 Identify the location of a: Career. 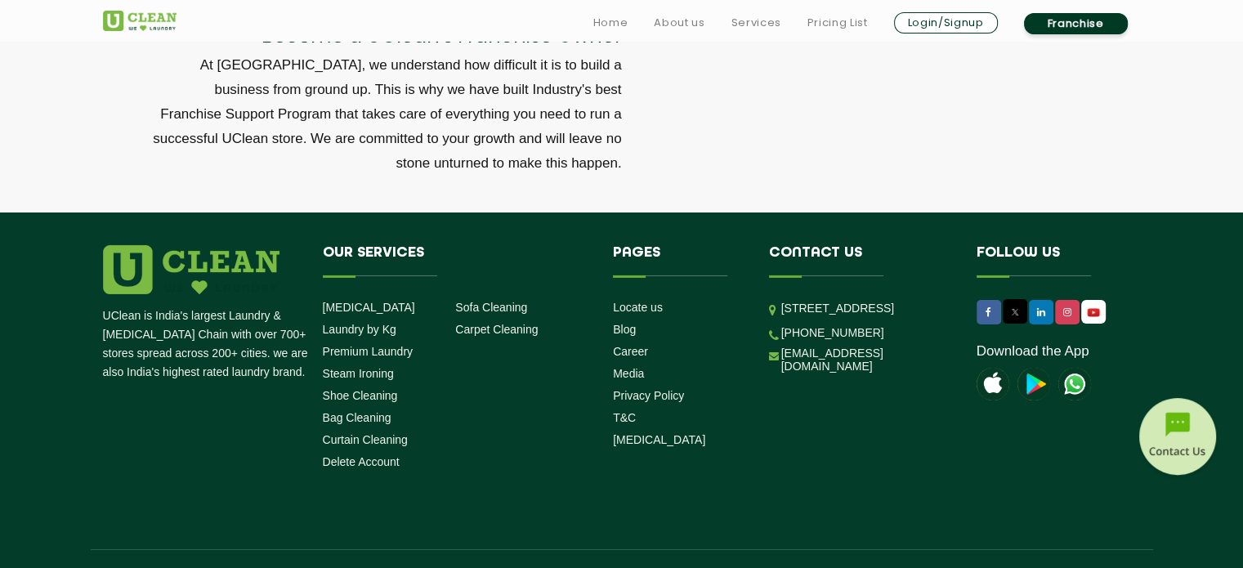
(630, 351).